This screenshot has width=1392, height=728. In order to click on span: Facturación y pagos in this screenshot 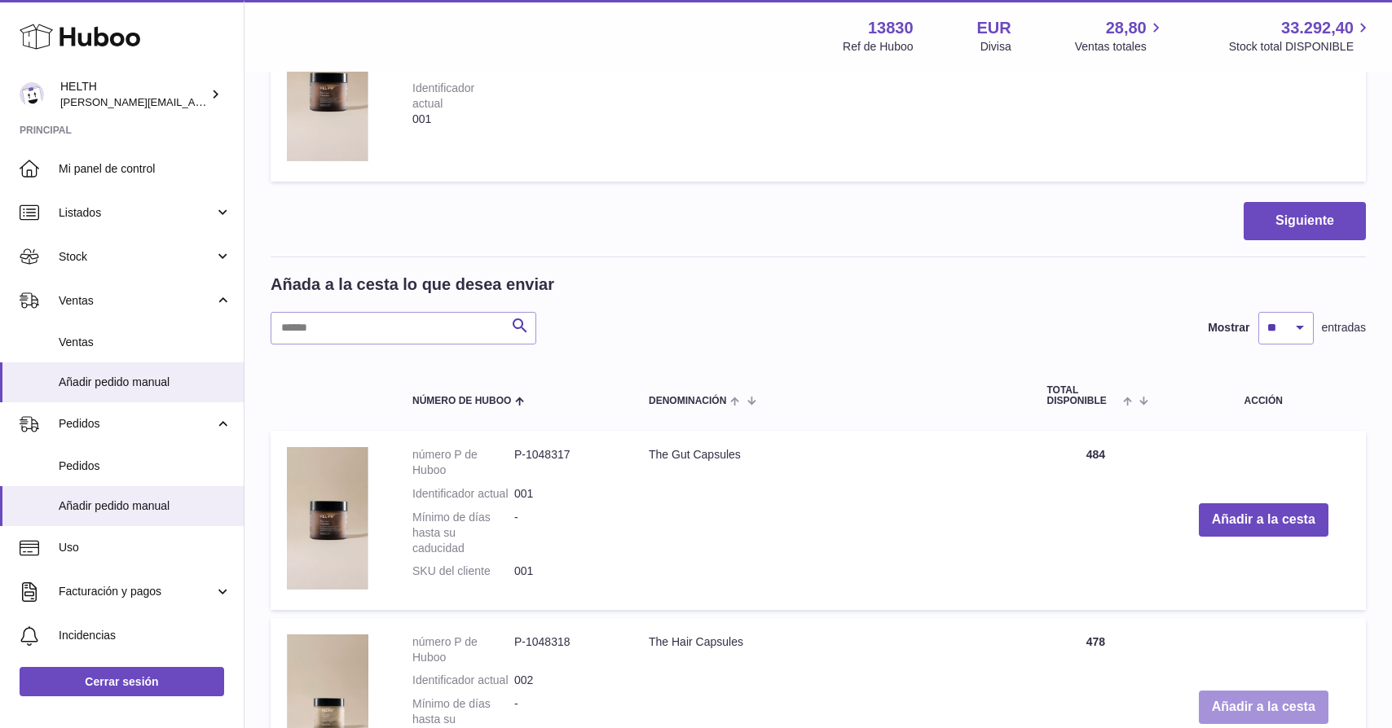, I will do `click(136, 592)`.